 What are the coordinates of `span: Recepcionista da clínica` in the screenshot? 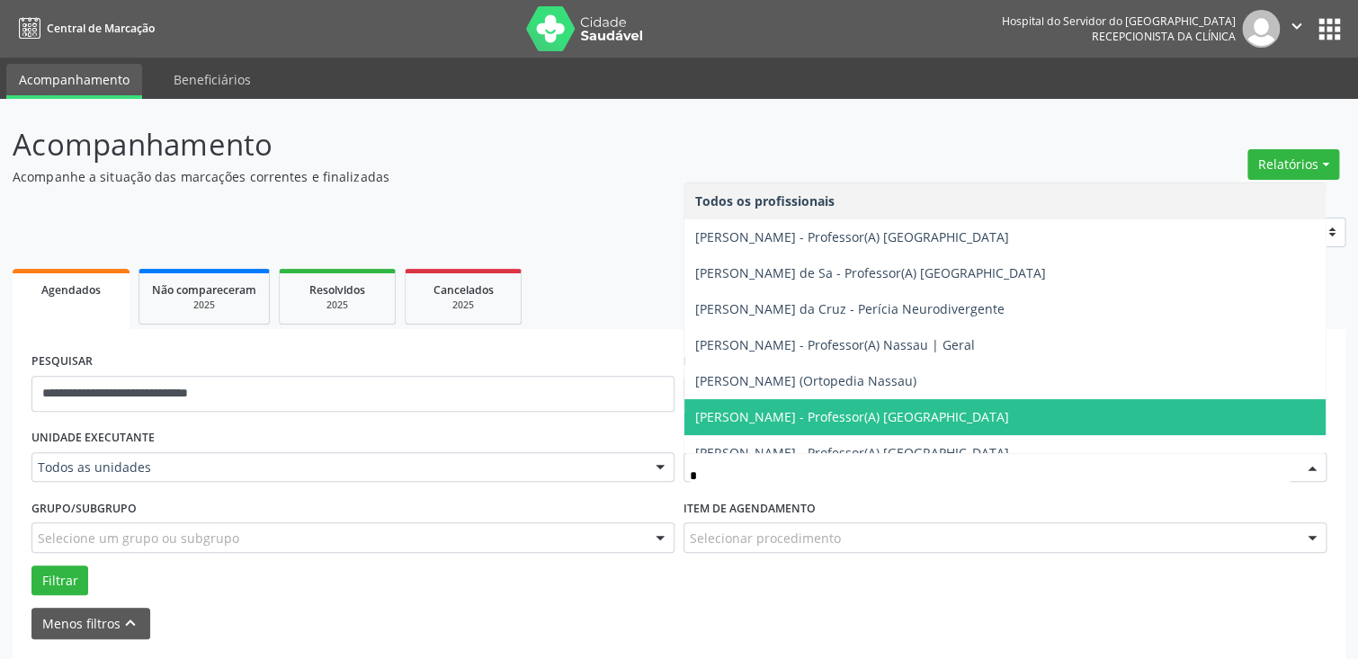 It's located at (1163, 36).